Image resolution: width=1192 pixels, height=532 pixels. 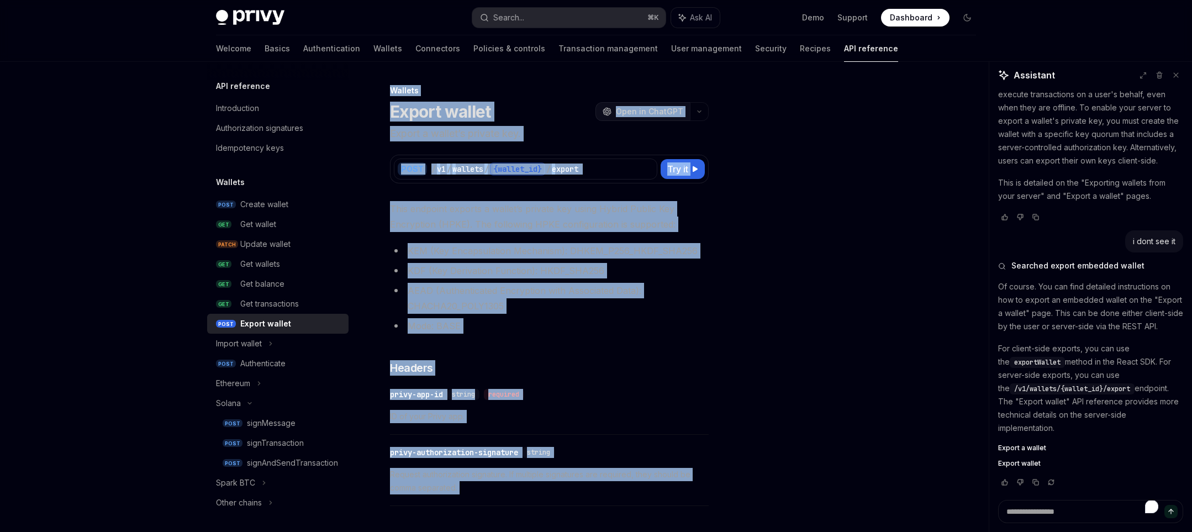 I want to click on a: Wallets, so click(x=388, y=49).